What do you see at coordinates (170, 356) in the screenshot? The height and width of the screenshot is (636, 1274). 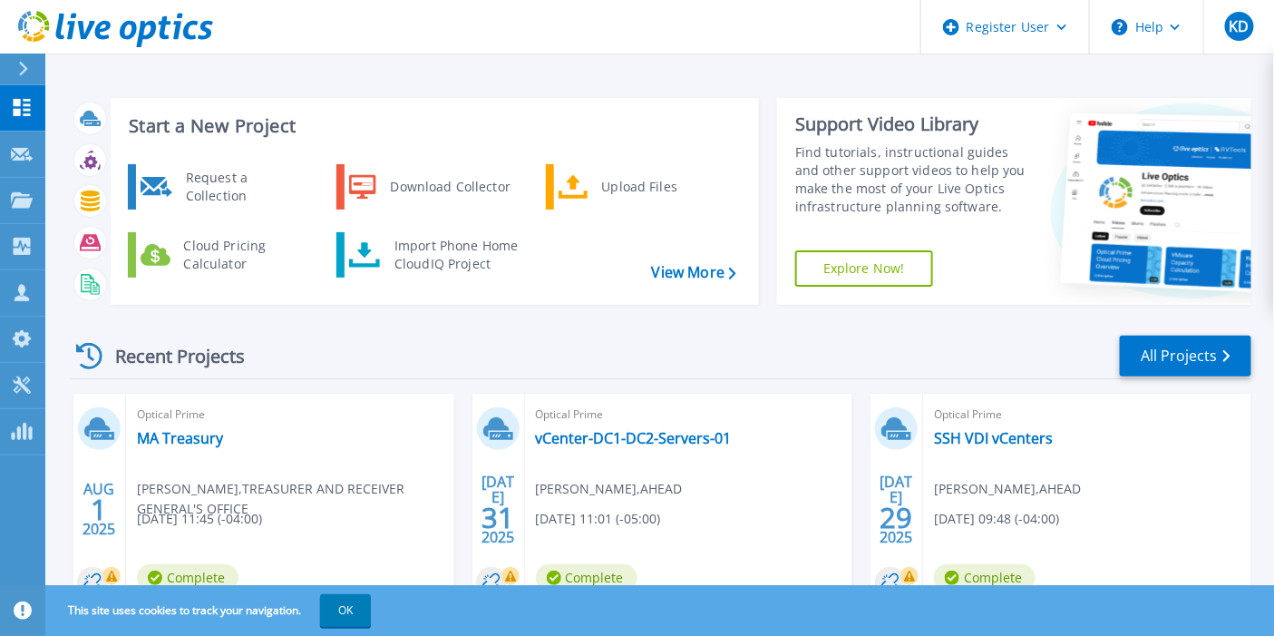 I see `div: Recent Projects` at bounding box center [170, 356].